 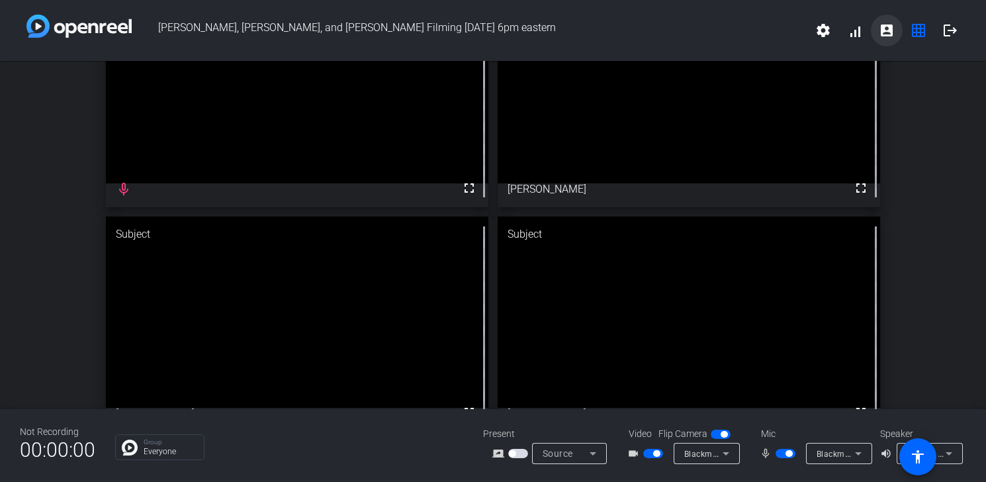 I want to click on mat-icon: accessibility, so click(x=918, y=456).